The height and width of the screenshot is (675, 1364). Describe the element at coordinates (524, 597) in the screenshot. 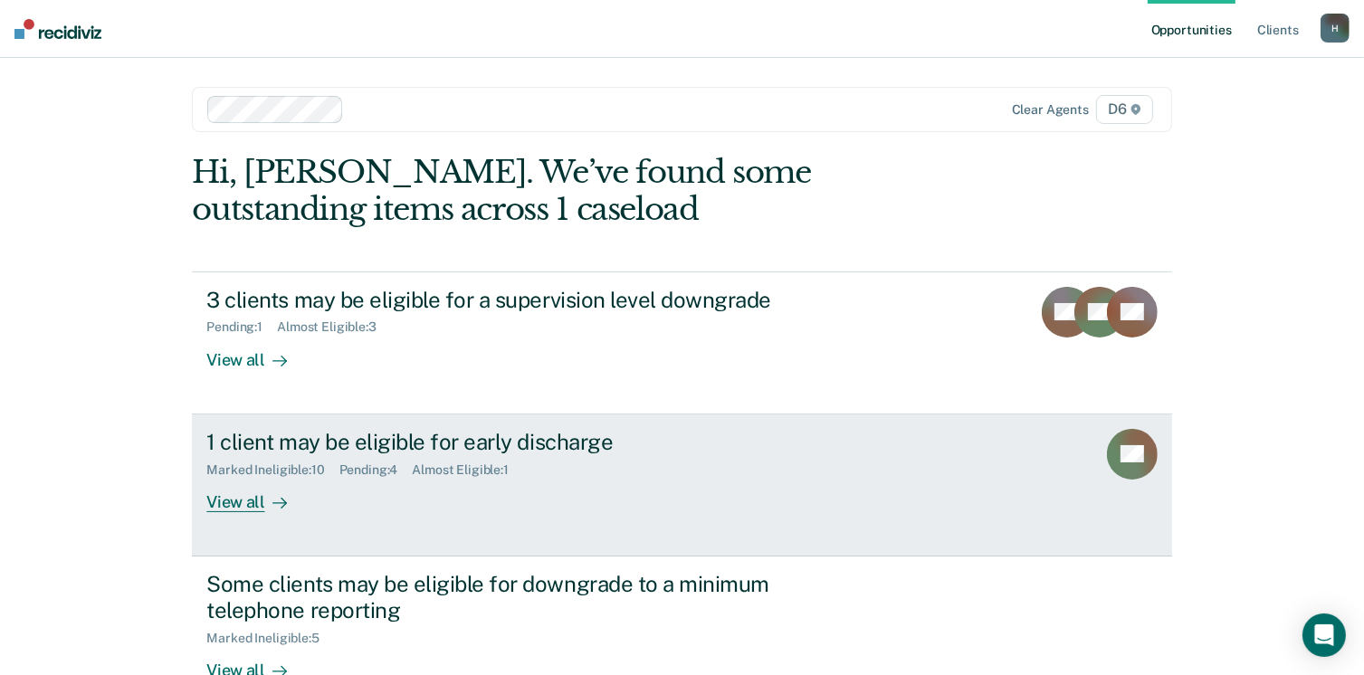

I see `div: Some clients may be eligible for downgrade to a minimum telephone reporting` at that location.